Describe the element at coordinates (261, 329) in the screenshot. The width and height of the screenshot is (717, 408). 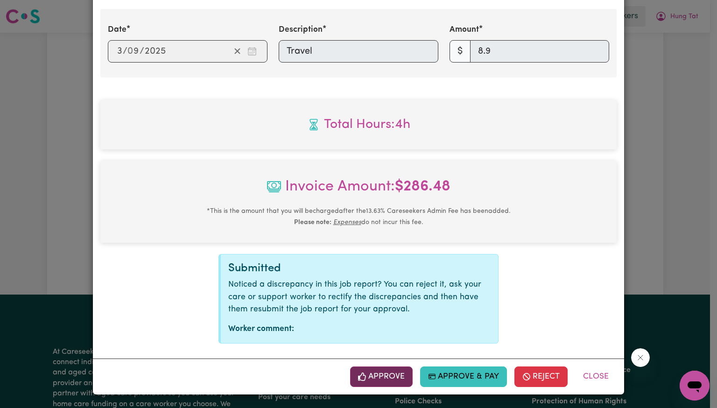
I see `strong: Worker comment:` at that location.